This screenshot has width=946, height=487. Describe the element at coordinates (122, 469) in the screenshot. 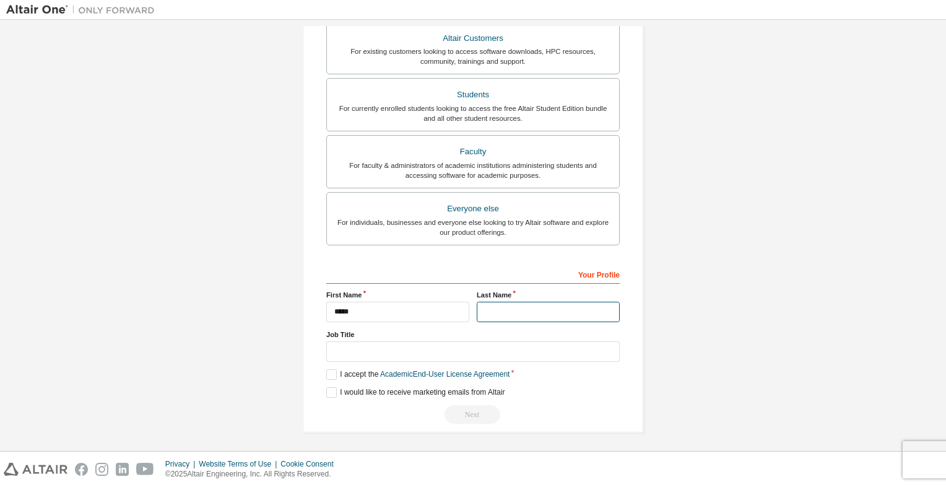

I see `img: linkedin.svg` at that location.